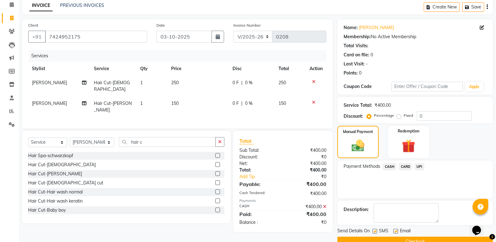  I want to click on th: Total, so click(290, 69).